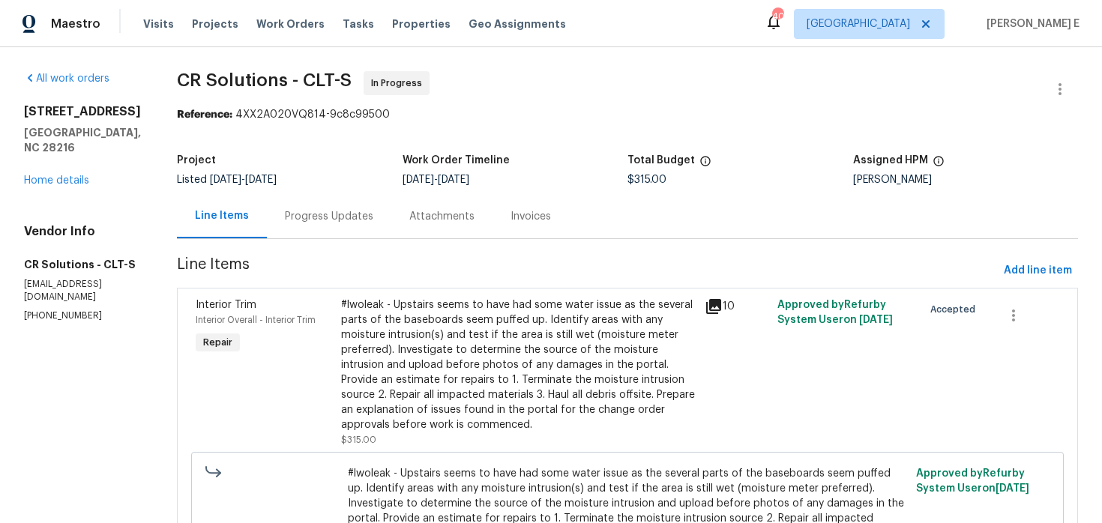  Describe the element at coordinates (290, 24) in the screenshot. I see `span: Work Orders` at that location.